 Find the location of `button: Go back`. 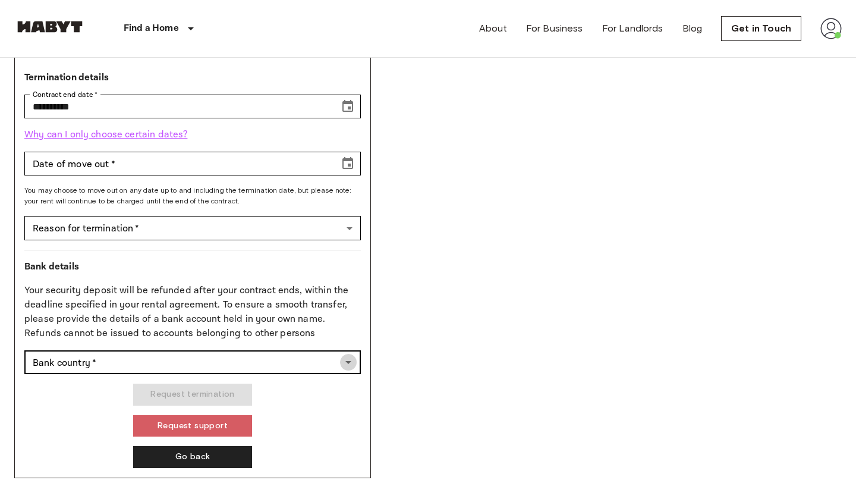

button: Go back is located at coordinates (193, 456).